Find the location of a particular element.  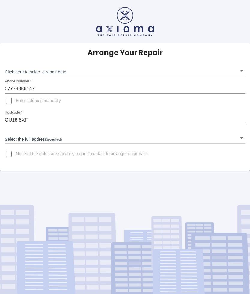

img: axioma is located at coordinates (125, 22).